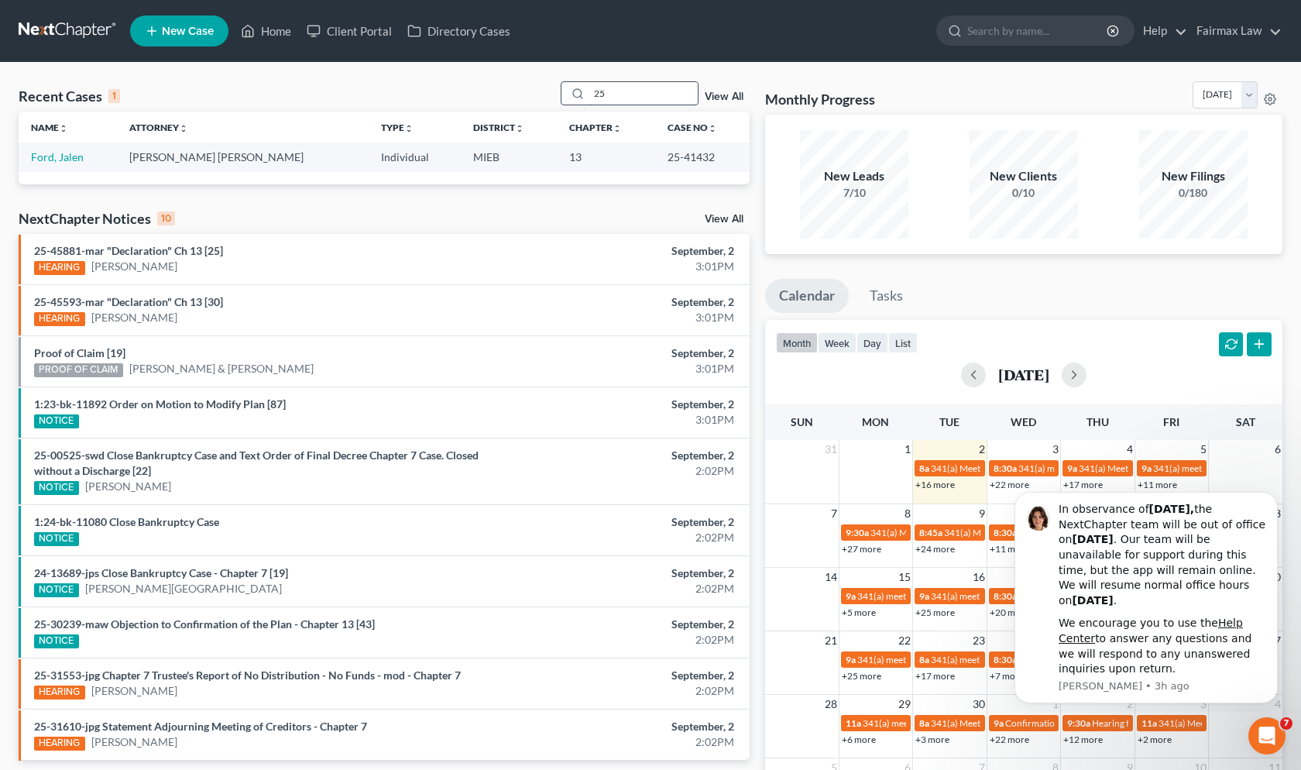 This screenshot has width=1301, height=770. Describe the element at coordinates (831, 449) in the screenshot. I see `span: 31` at that location.